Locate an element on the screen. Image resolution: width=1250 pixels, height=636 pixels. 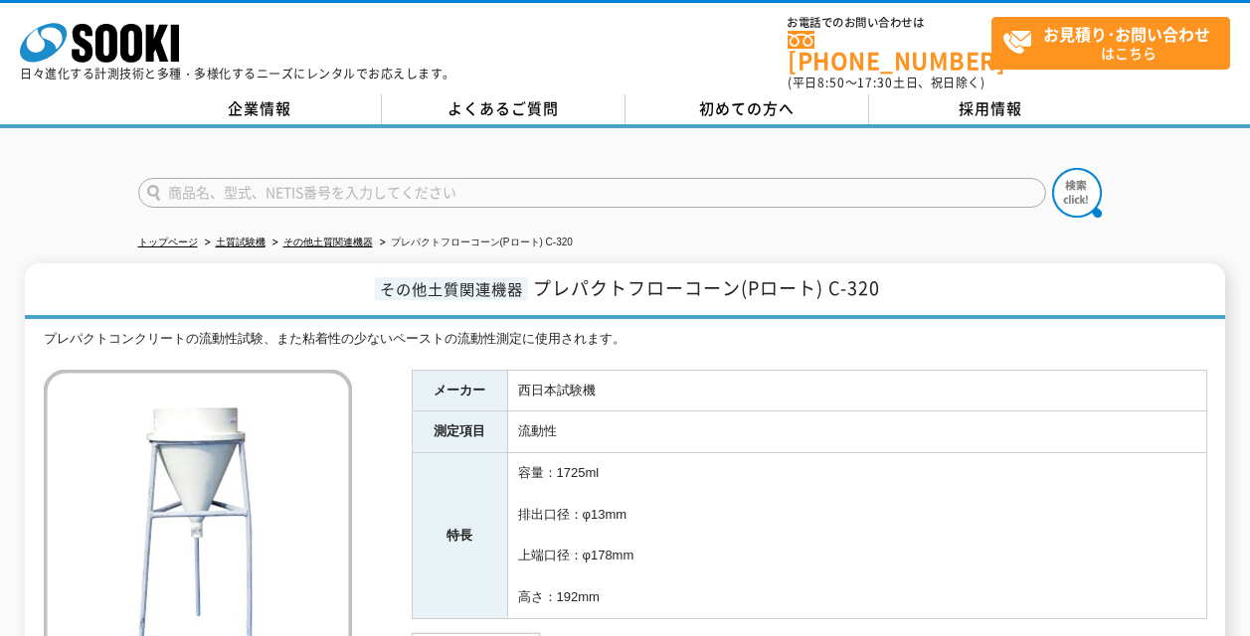
td: 西日本試験機 is located at coordinates (856, 391).